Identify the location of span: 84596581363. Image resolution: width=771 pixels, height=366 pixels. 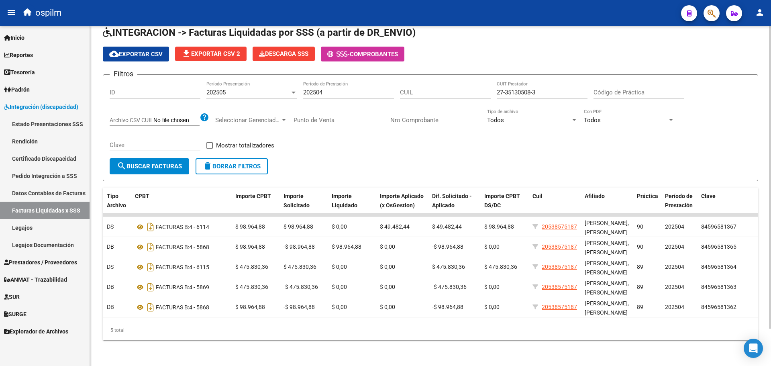
(719, 287).